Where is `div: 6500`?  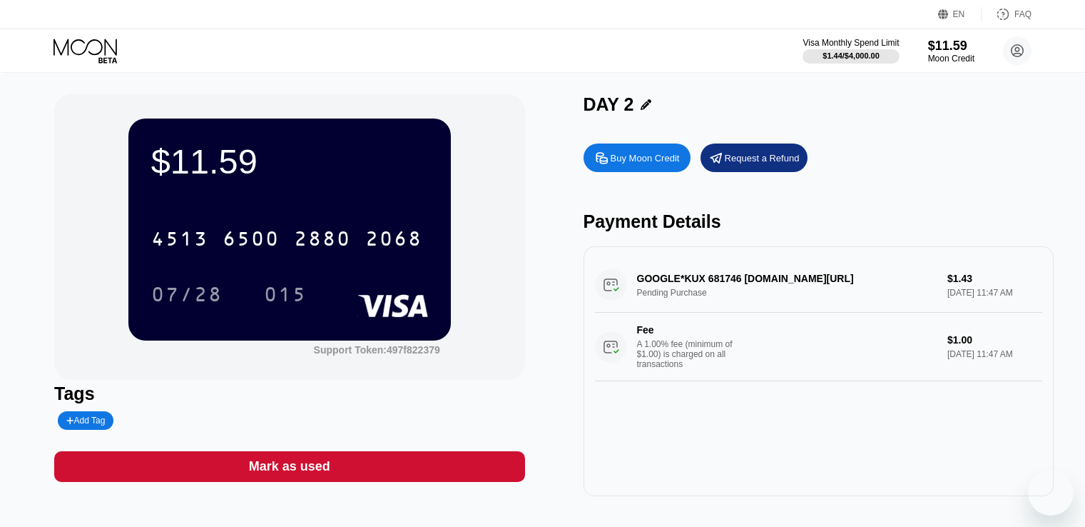 div: 6500 is located at coordinates (251, 240).